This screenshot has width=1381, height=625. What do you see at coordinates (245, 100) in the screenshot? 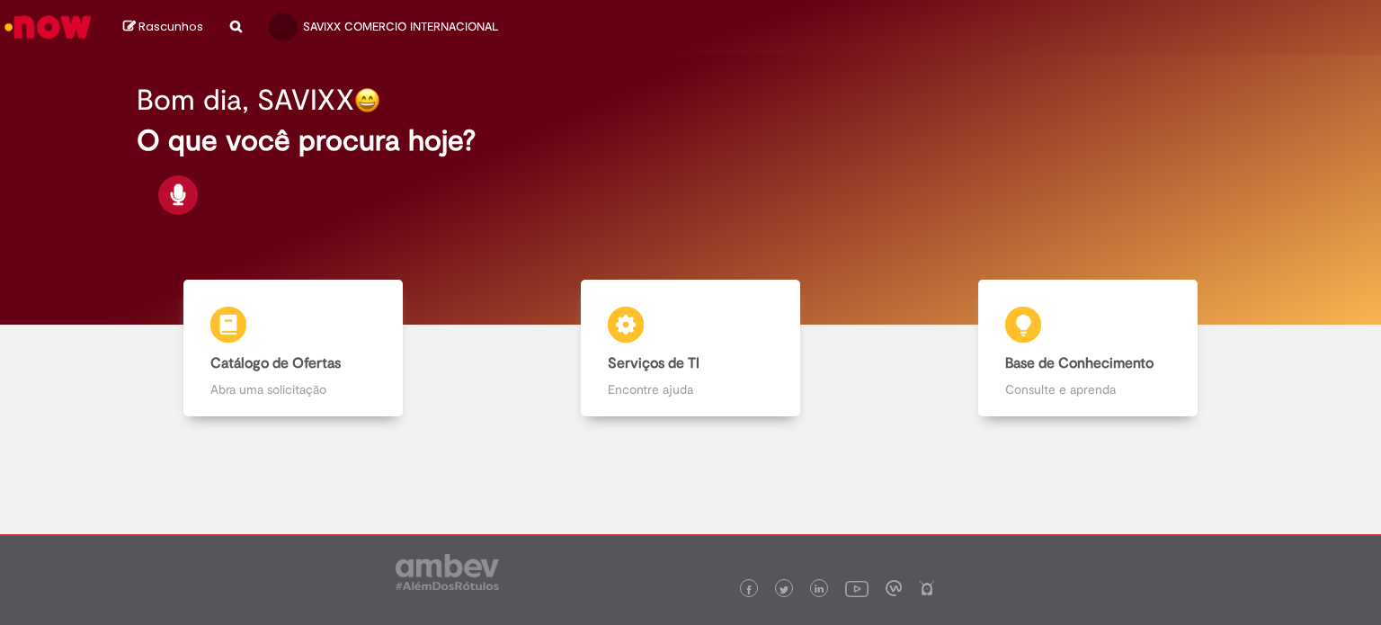
I see `h2: Bom dia, SAVIXX` at bounding box center [245, 100].